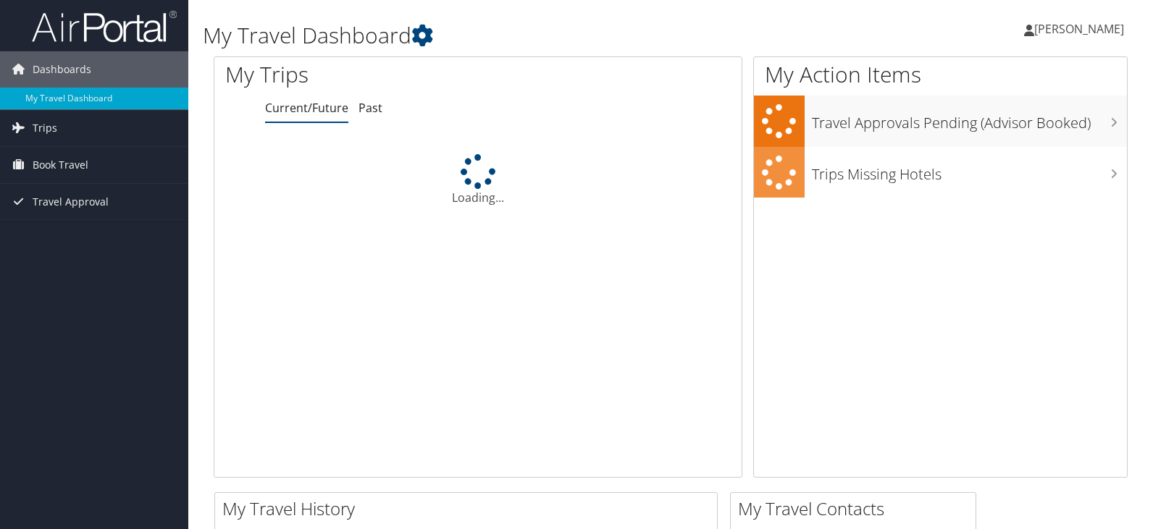 Image resolution: width=1153 pixels, height=529 pixels. I want to click on a: Current/Future, so click(306, 108).